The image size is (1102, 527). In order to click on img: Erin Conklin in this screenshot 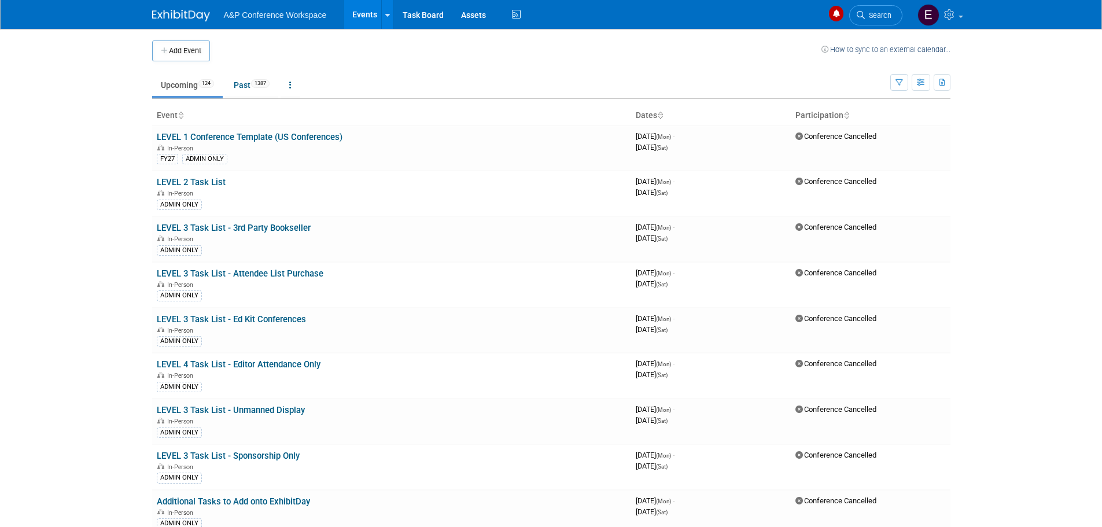, I will do `click(929, 15)`.